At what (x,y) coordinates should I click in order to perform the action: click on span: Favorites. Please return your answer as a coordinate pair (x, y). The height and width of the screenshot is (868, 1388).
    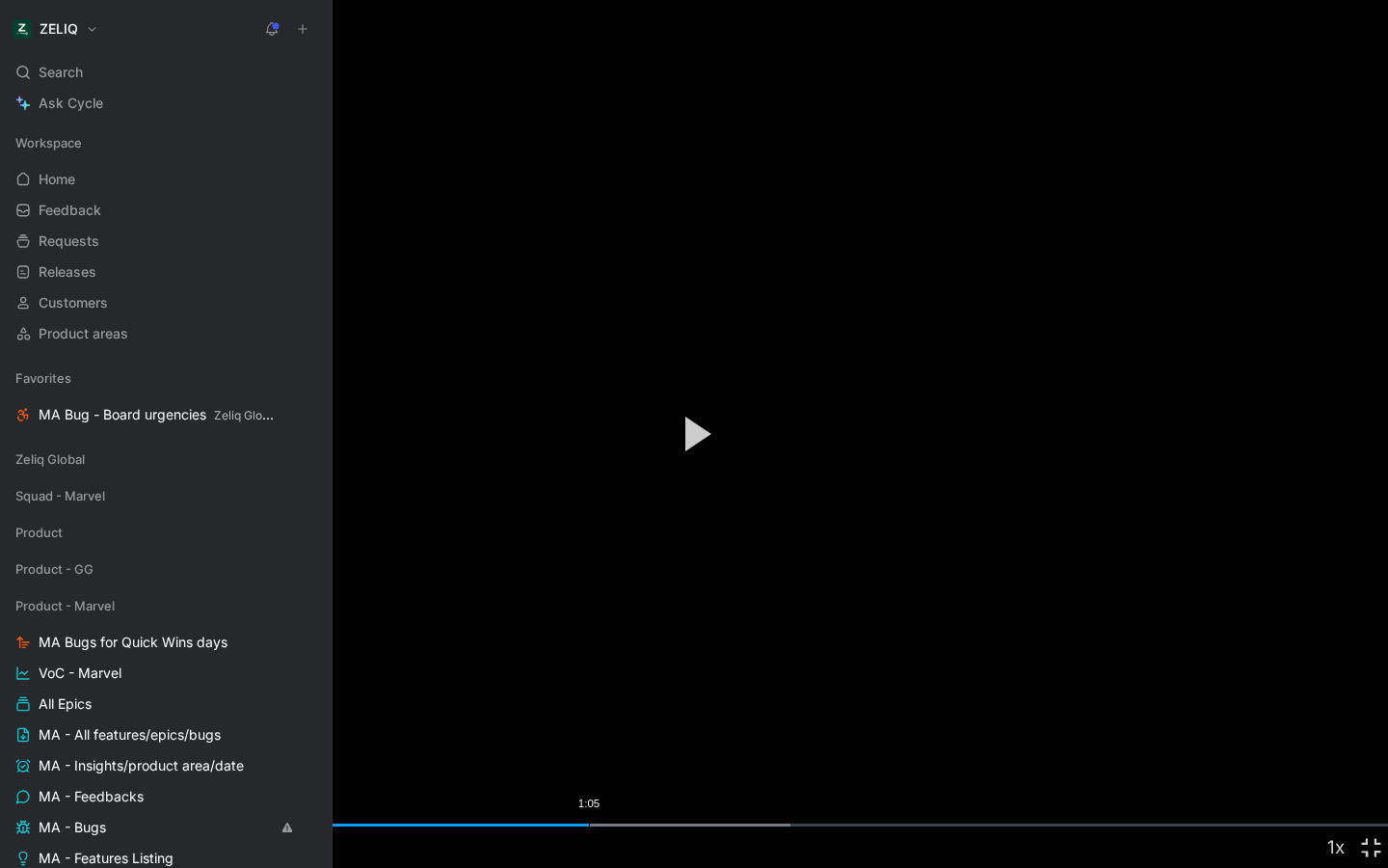
    Looking at the image, I should click on (43, 378).